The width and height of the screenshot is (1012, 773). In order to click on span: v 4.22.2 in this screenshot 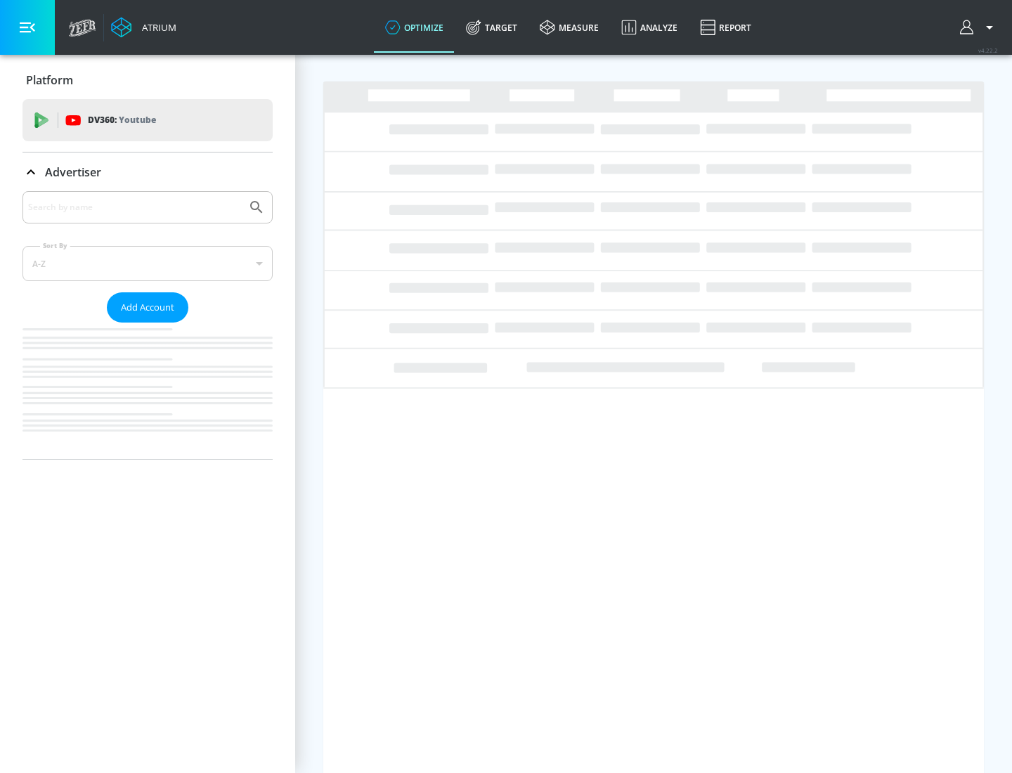, I will do `click(988, 50)`.